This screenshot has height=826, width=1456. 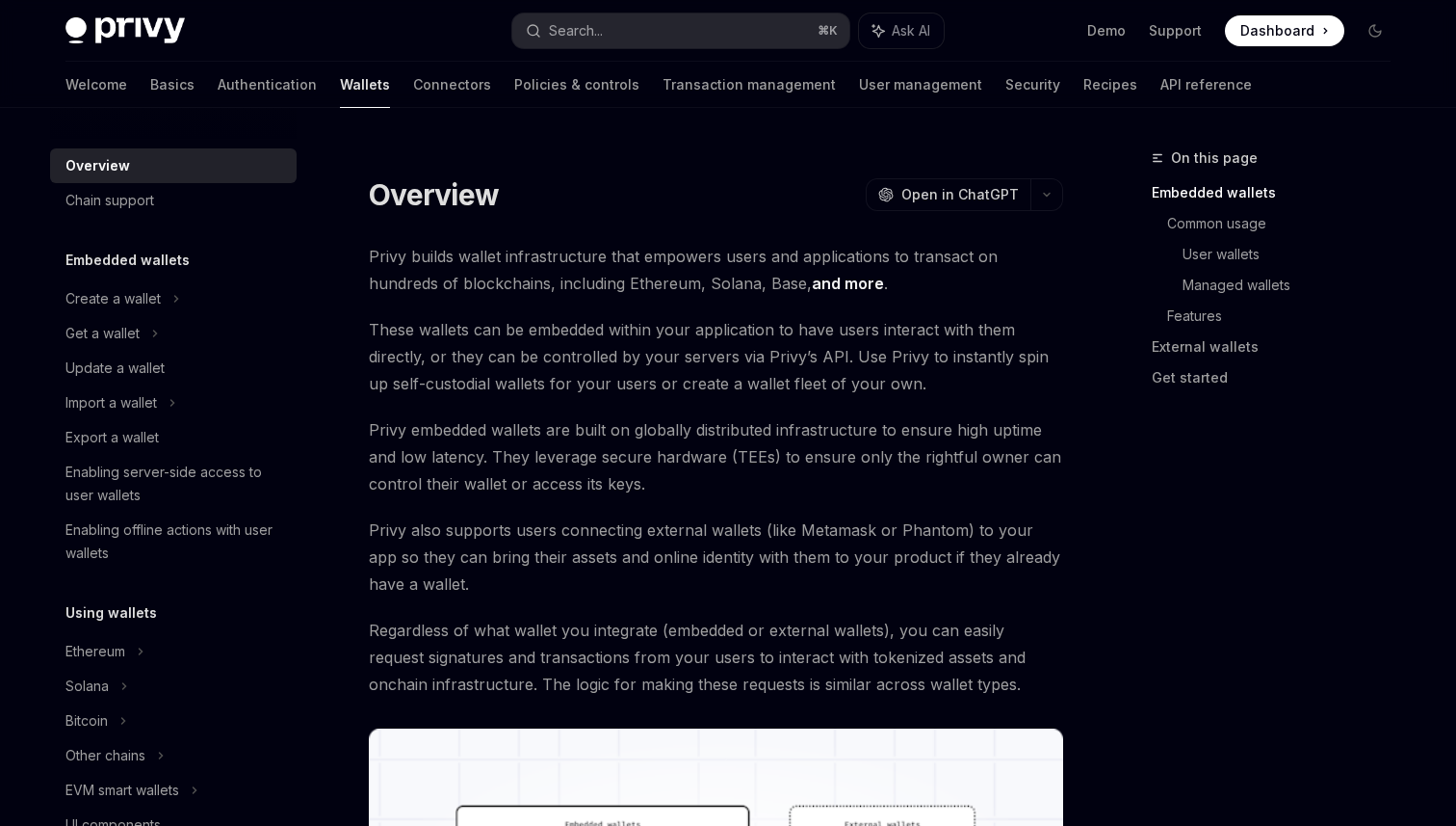 What do you see at coordinates (948, 195) in the screenshot?
I see `button: Open in ChatGPT` at bounding box center [948, 195].